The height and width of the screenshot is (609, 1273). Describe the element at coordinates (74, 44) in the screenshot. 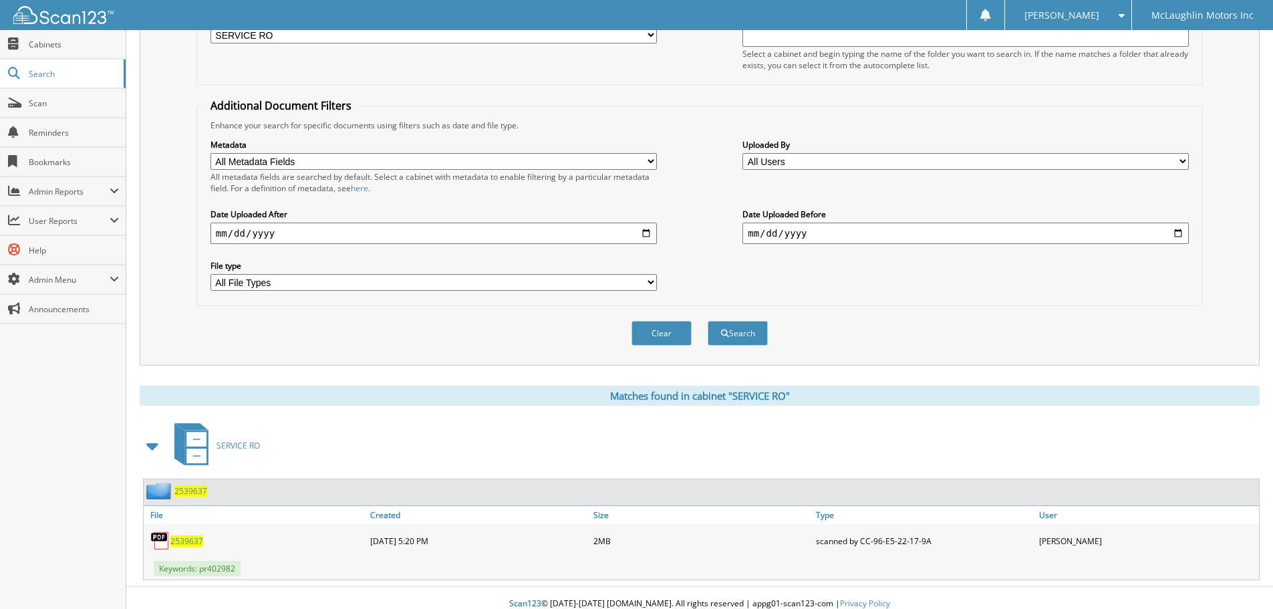

I see `span: Cabinets` at that location.